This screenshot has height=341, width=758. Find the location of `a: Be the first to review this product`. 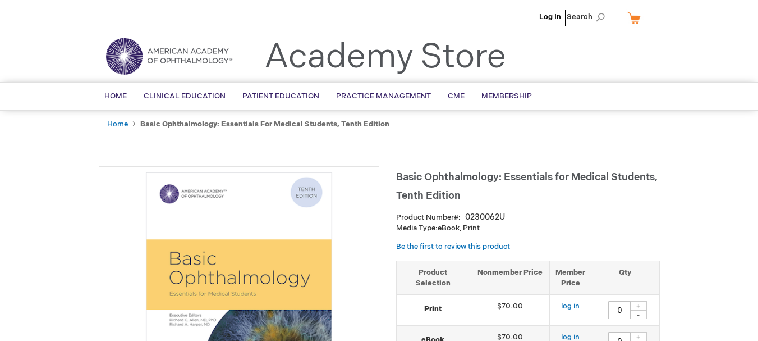

a: Be the first to review this product is located at coordinates (453, 246).